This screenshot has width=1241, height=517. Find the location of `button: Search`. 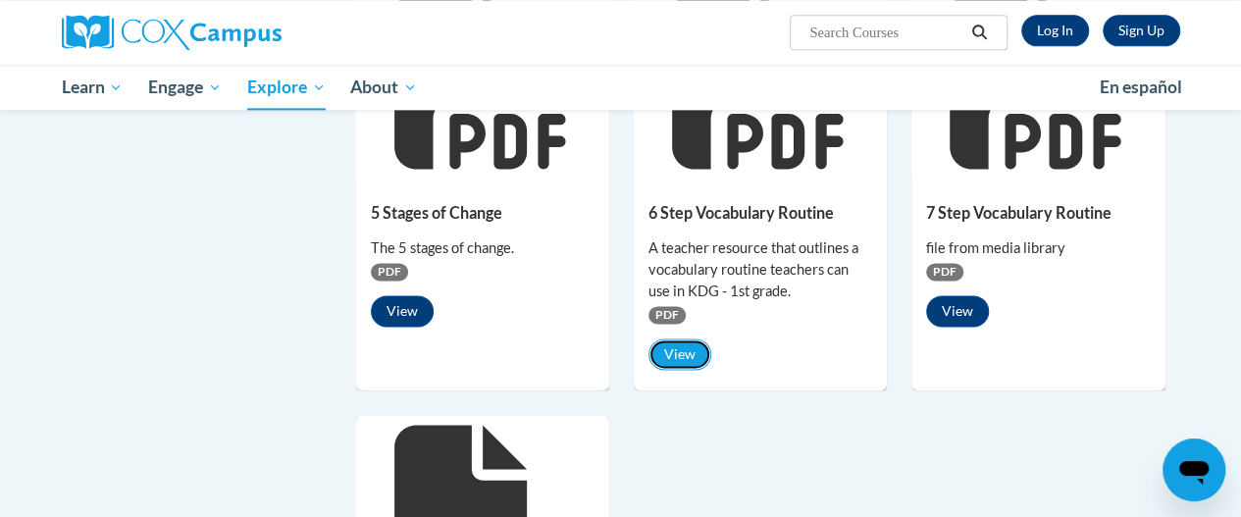

button: Search is located at coordinates (979, 32).